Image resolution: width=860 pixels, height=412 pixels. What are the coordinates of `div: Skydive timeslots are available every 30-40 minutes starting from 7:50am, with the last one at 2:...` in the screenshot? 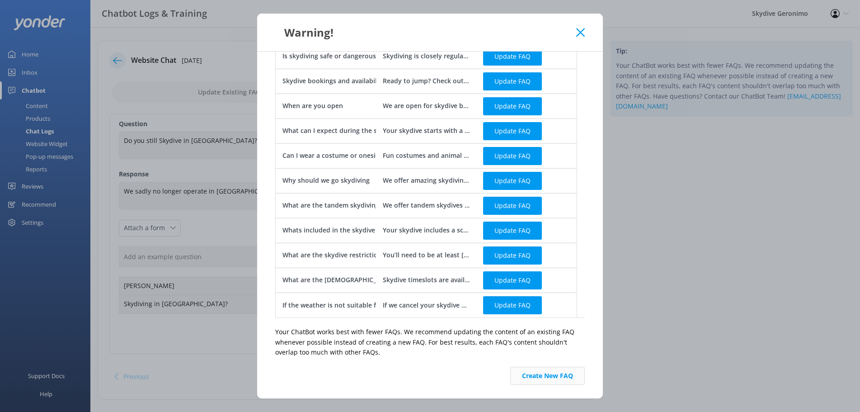 It's located at (426, 280).